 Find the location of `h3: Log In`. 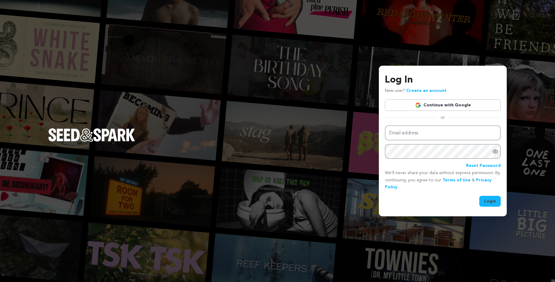

h3: Log In is located at coordinates (443, 80).